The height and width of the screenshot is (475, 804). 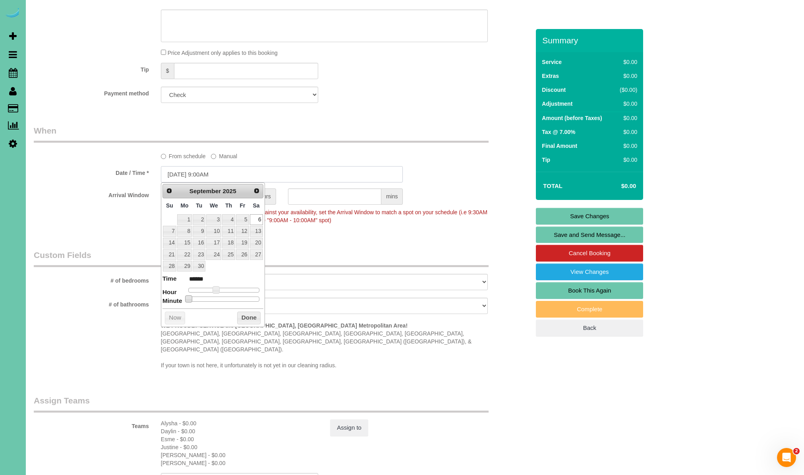 I want to click on label: Manual, so click(x=224, y=155).